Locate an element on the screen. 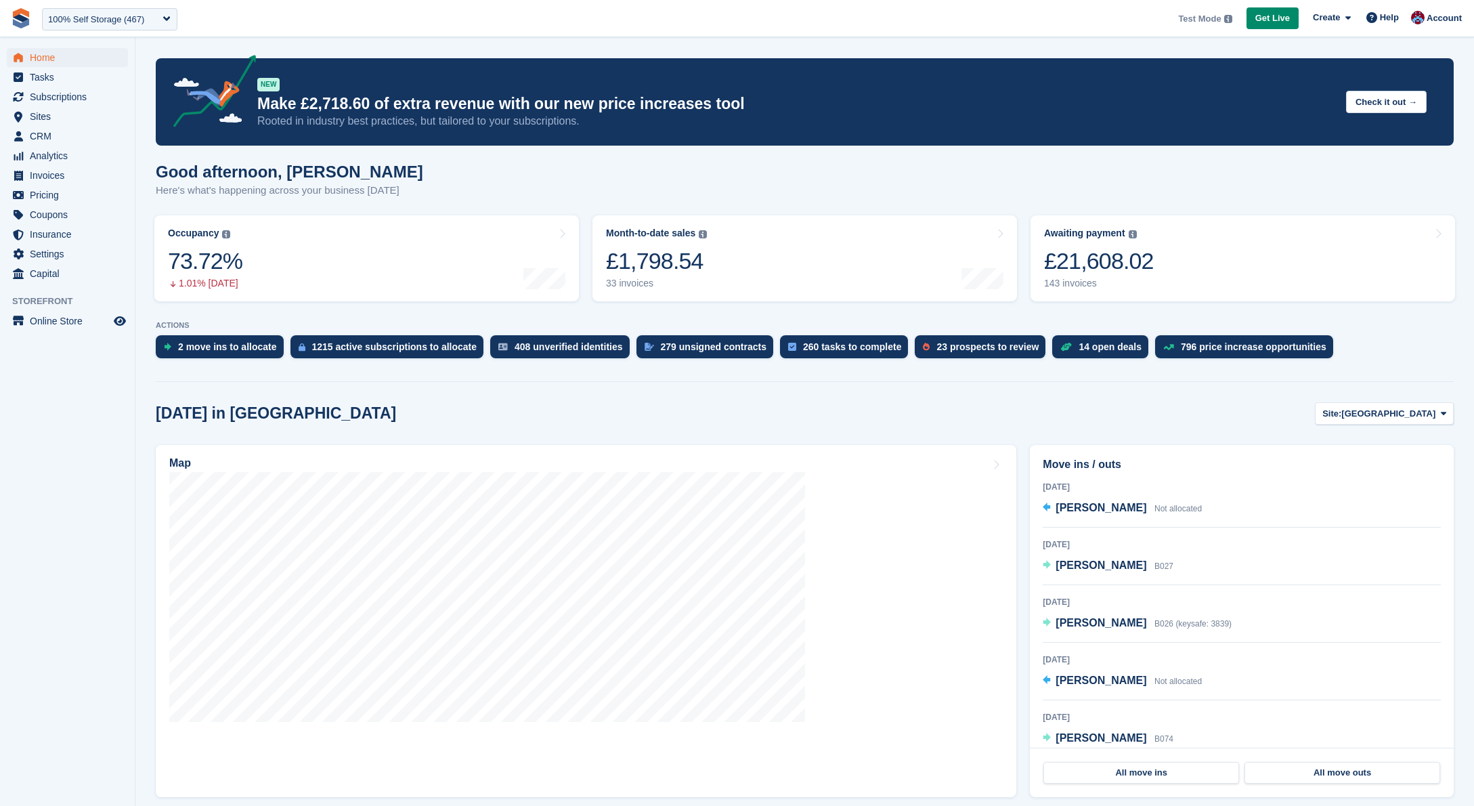 Image resolution: width=1474 pixels, height=806 pixels. div: 14 open deals is located at coordinates (1110, 347).